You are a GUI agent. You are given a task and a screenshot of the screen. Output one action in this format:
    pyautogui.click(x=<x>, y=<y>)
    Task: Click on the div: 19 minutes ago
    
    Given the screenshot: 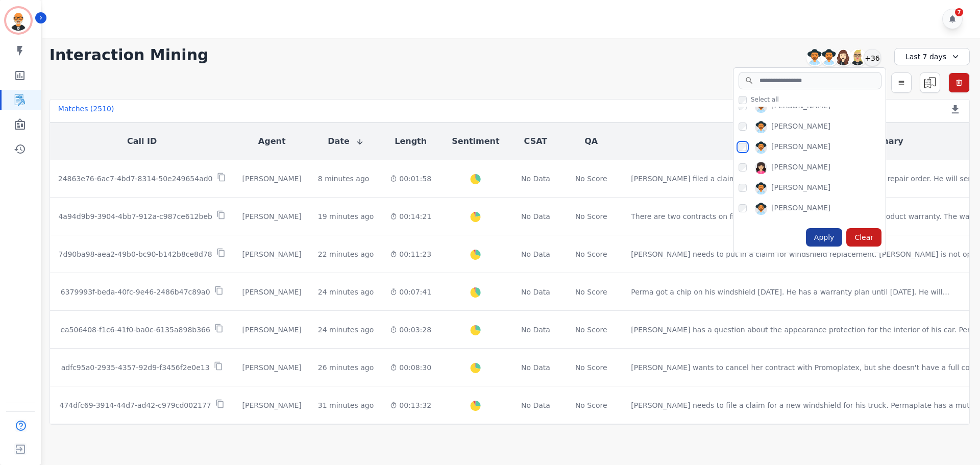 What is the action you would take?
    pyautogui.click(x=345, y=216)
    